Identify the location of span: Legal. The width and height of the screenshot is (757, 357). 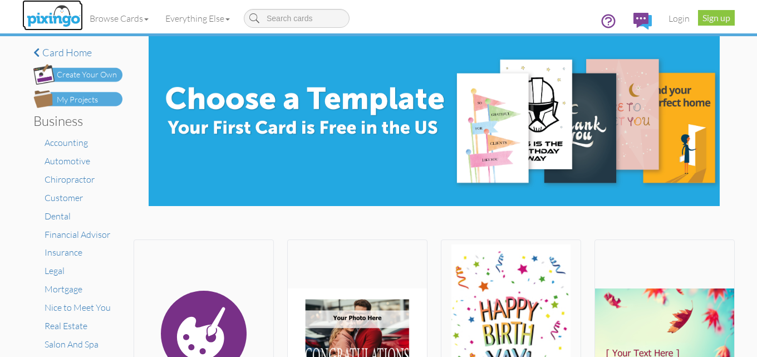
(55, 270).